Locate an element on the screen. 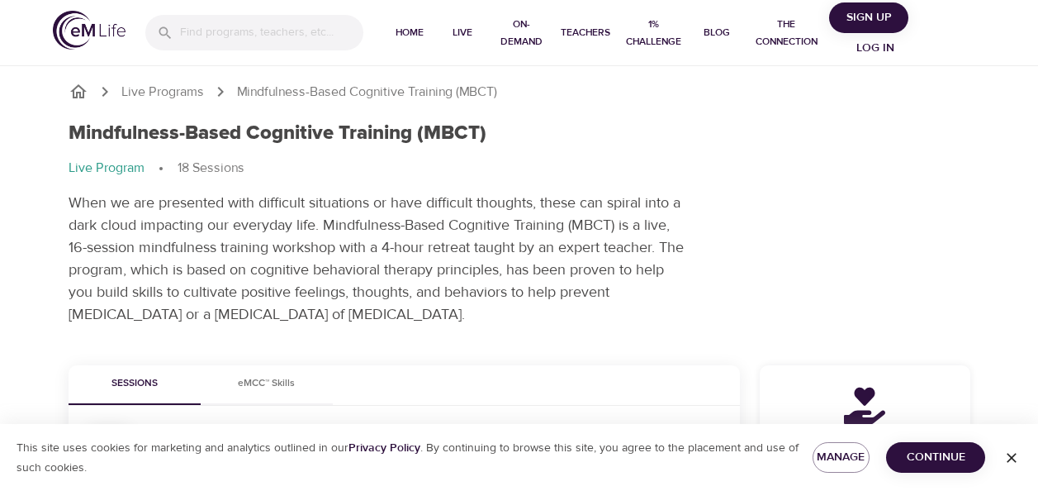 The image size is (1038, 491). span: Sessions is located at coordinates (135, 383).